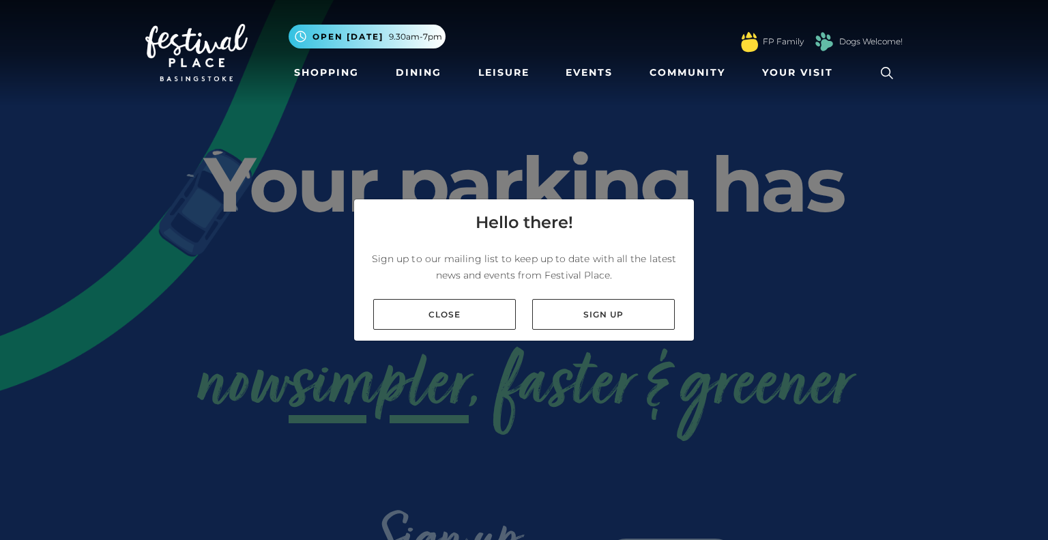  What do you see at coordinates (326, 72) in the screenshot?
I see `a: Shopping` at bounding box center [326, 72].